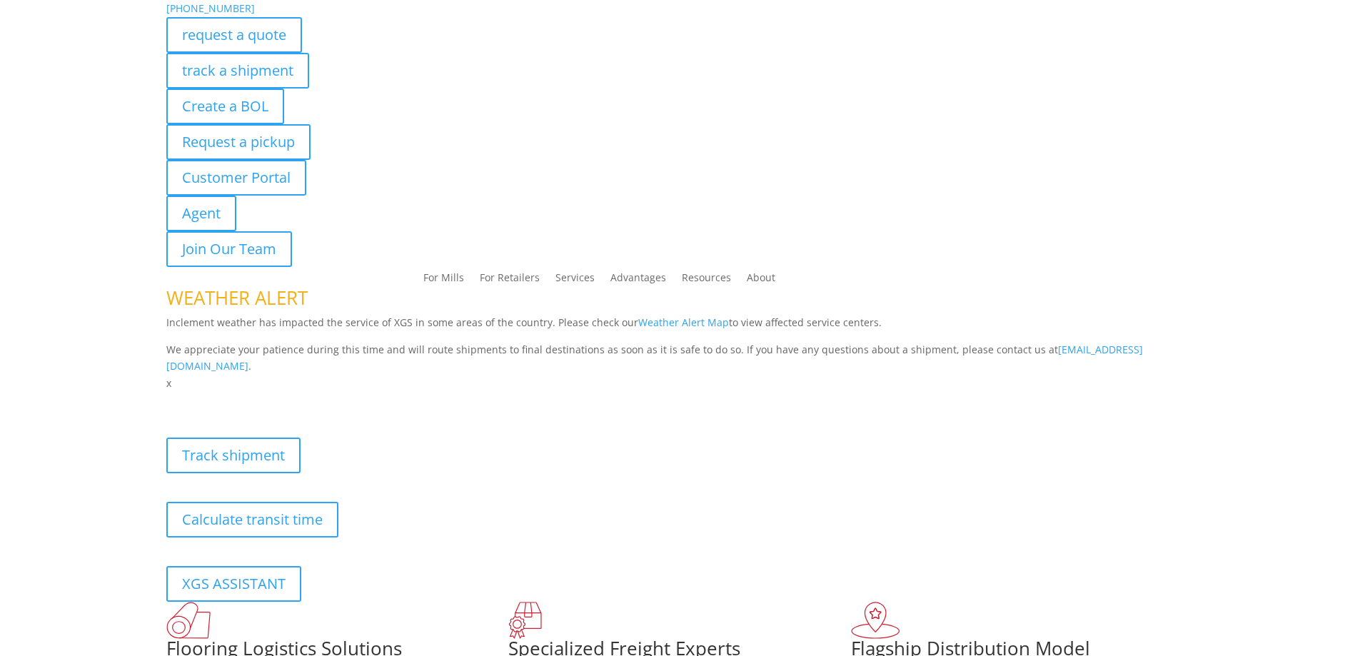 The width and height of the screenshot is (1360, 656). Describe the element at coordinates (575, 281) in the screenshot. I see `a: Services` at that location.